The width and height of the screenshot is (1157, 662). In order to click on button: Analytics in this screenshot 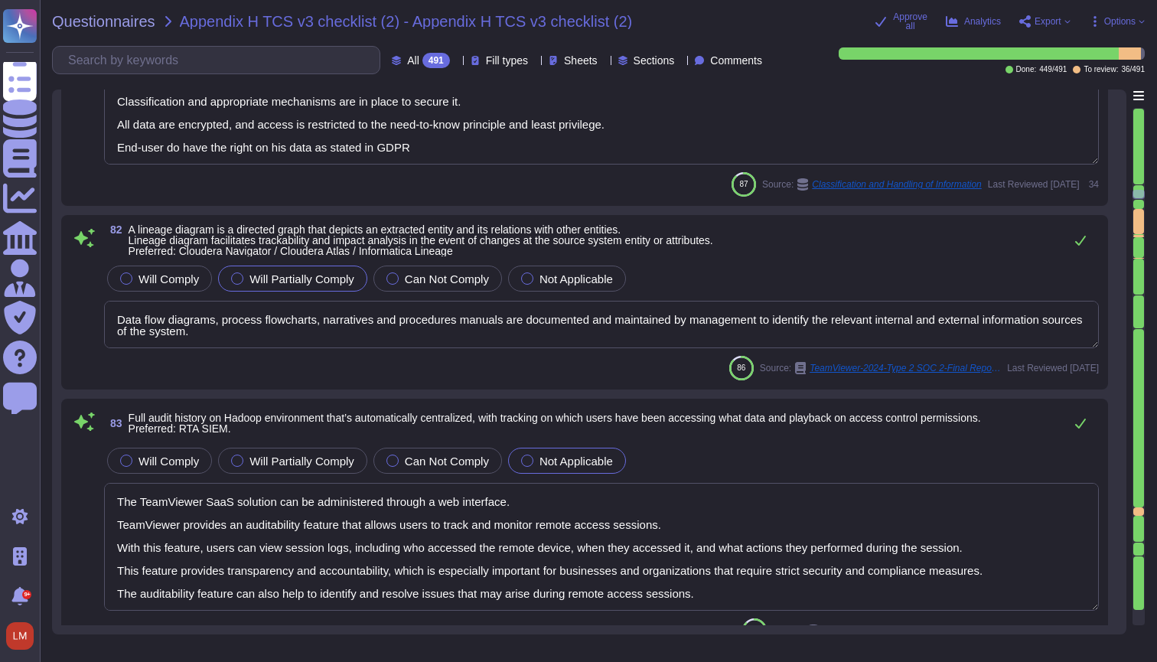, I will do `click(973, 21)`.